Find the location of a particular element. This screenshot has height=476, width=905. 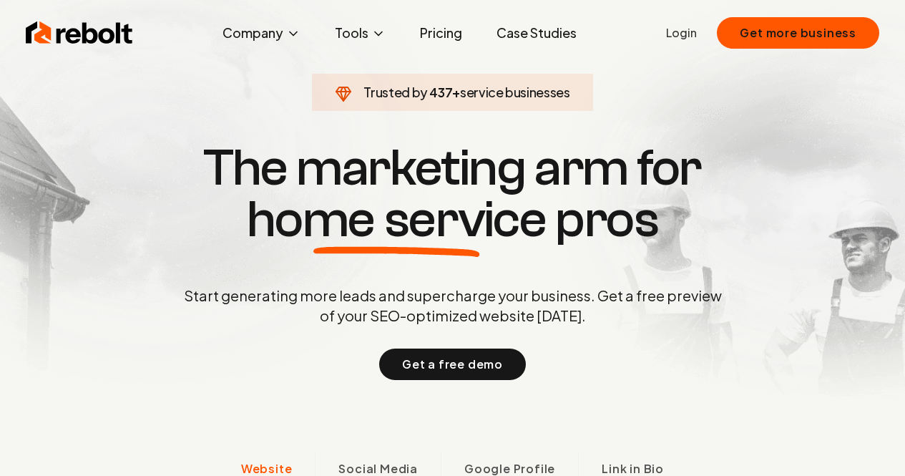

a: Login is located at coordinates (681, 33).